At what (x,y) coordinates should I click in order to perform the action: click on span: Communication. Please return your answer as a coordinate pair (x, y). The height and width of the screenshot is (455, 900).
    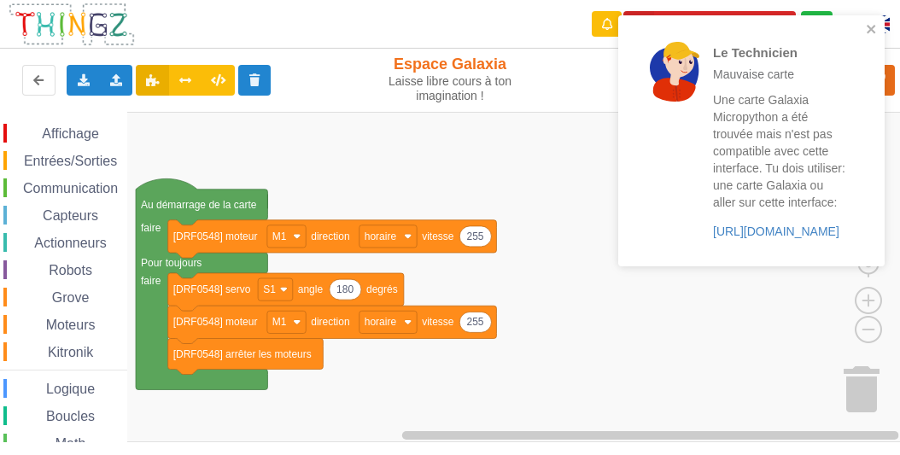
    Looking at the image, I should click on (70, 188).